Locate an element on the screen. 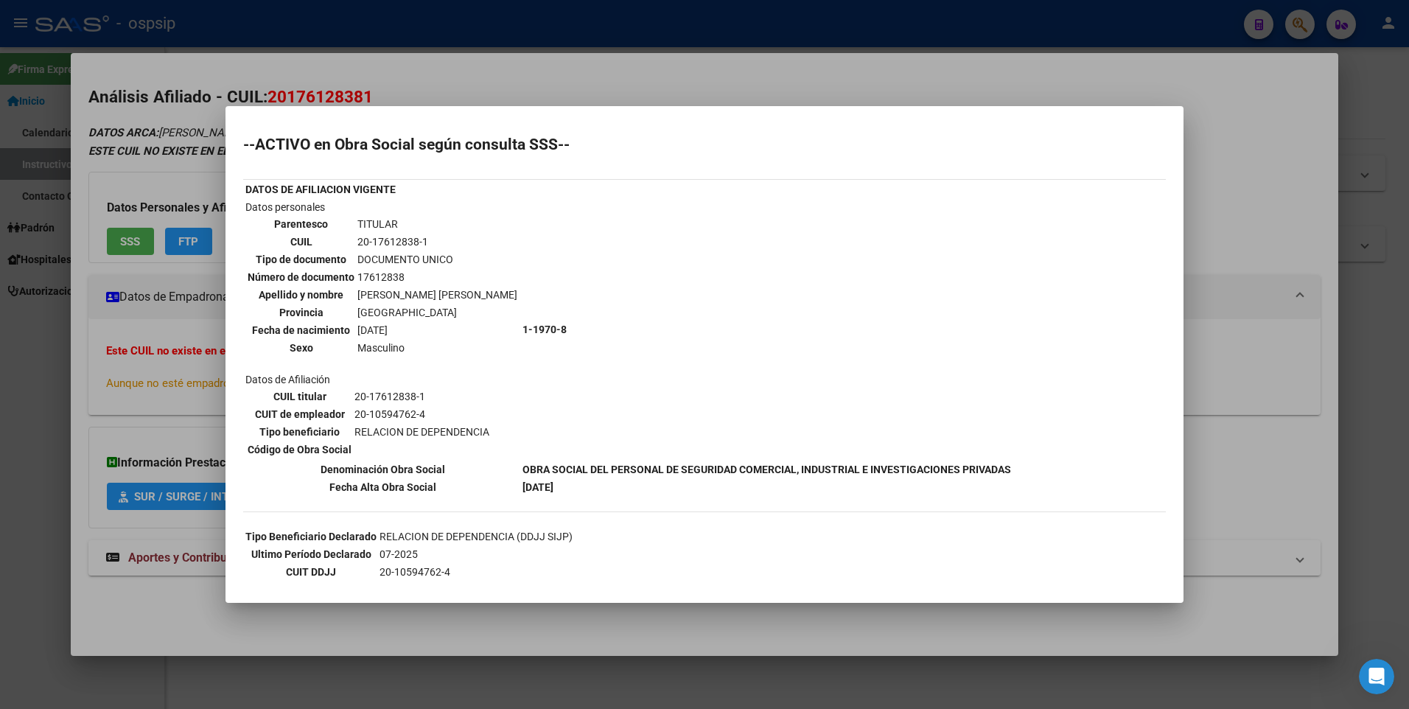 Image resolution: width=1409 pixels, height=709 pixels. th: Tipo de documento is located at coordinates (301, 259).